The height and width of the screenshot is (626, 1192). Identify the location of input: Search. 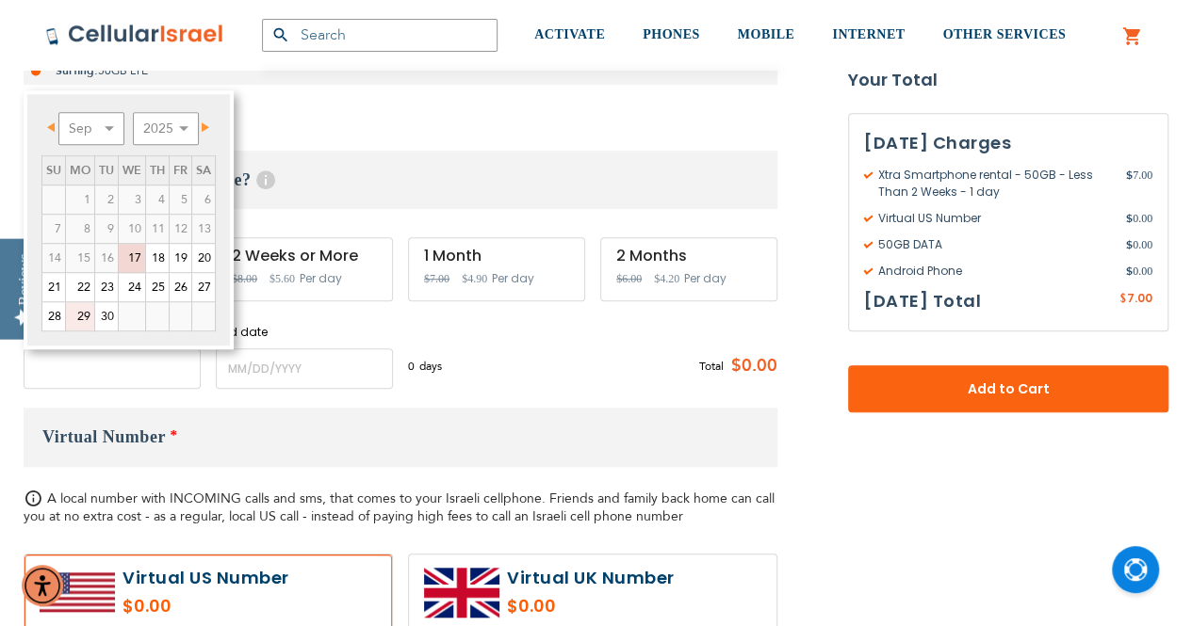
(380, 35).